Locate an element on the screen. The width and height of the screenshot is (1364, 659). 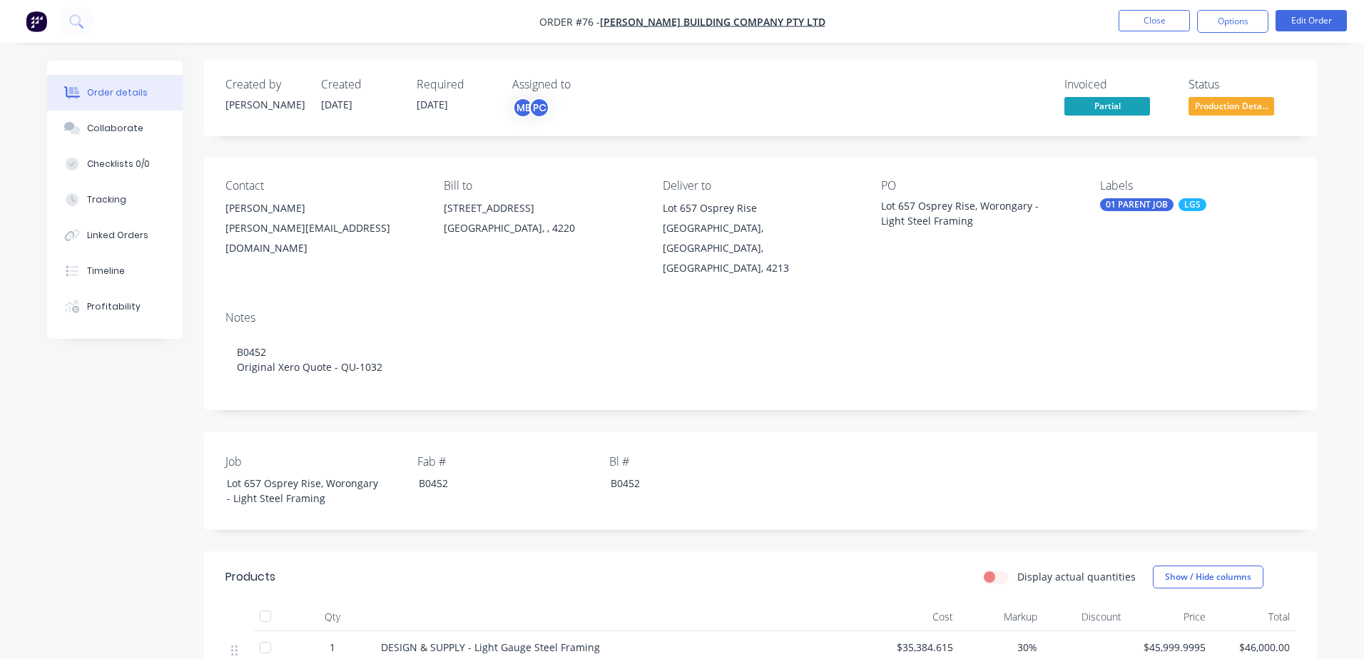
div: B0452 Original Xero Quote - QU-1032 is located at coordinates (760, 359).